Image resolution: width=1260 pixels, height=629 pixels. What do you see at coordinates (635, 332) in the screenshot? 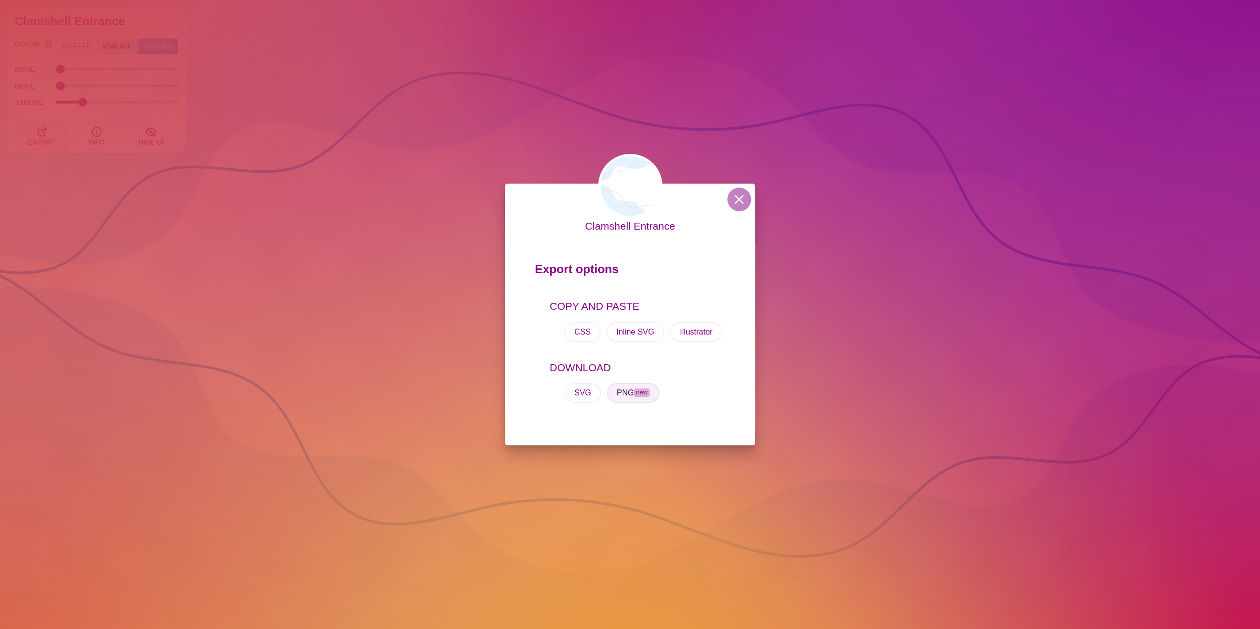
I see `button: Inline SVG` at bounding box center [635, 332].